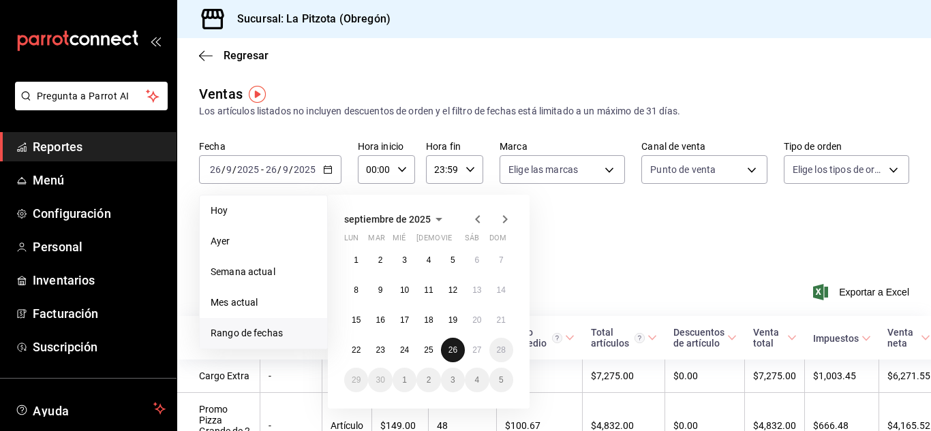 This screenshot has height=431, width=931. I want to click on abbr: 26 de septiembre de 2025, so click(452, 350).